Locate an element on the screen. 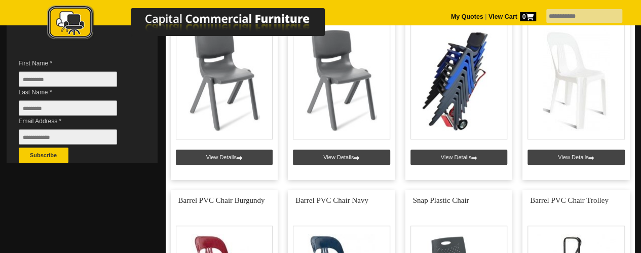 Image resolution: width=641 pixels, height=253 pixels. input: Email Address * is located at coordinates (68, 137).